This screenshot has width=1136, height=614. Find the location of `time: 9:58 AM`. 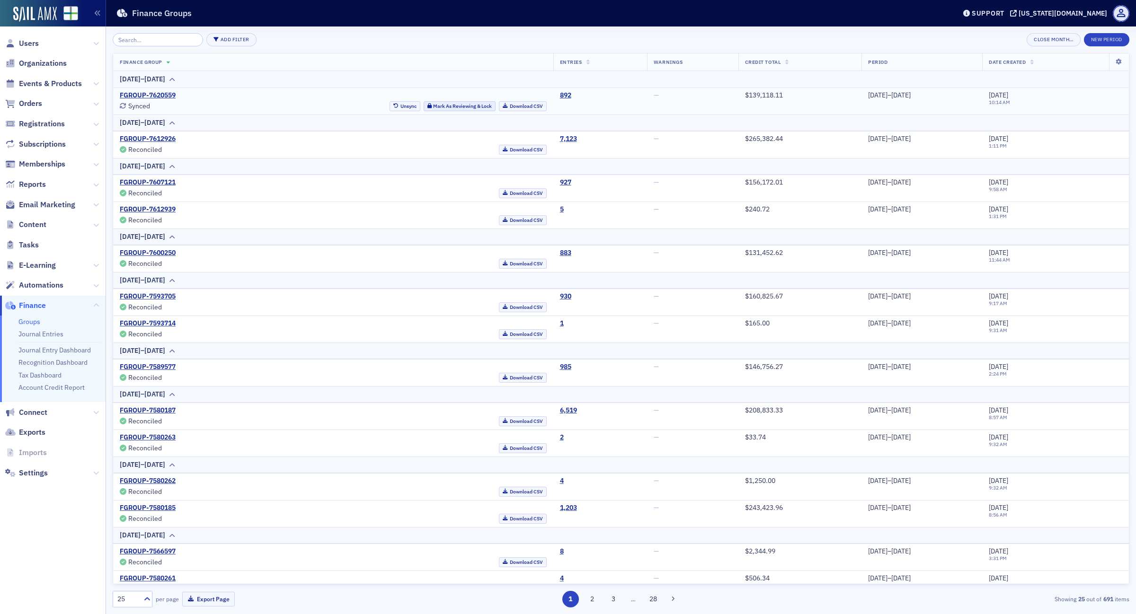

time: 9:58 AM is located at coordinates (998, 189).